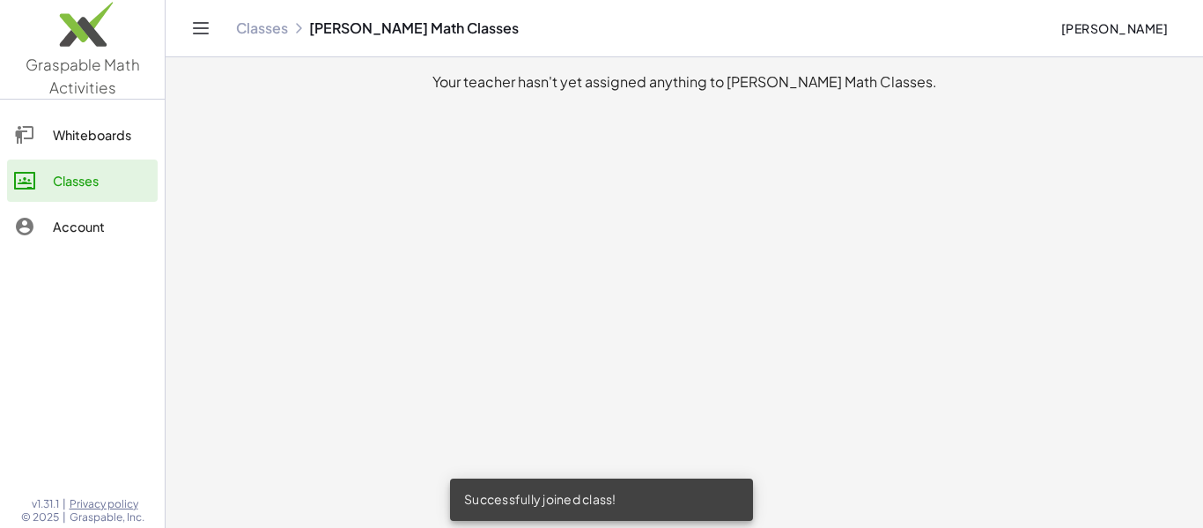 This screenshot has height=528, width=1203. Describe the element at coordinates (82, 135) in the screenshot. I see `a: Whiteboards` at that location.